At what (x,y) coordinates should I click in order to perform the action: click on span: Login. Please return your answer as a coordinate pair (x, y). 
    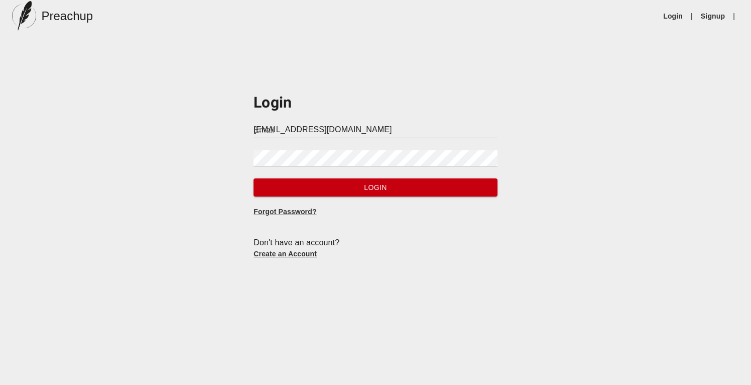
    Looking at the image, I should click on (375, 187).